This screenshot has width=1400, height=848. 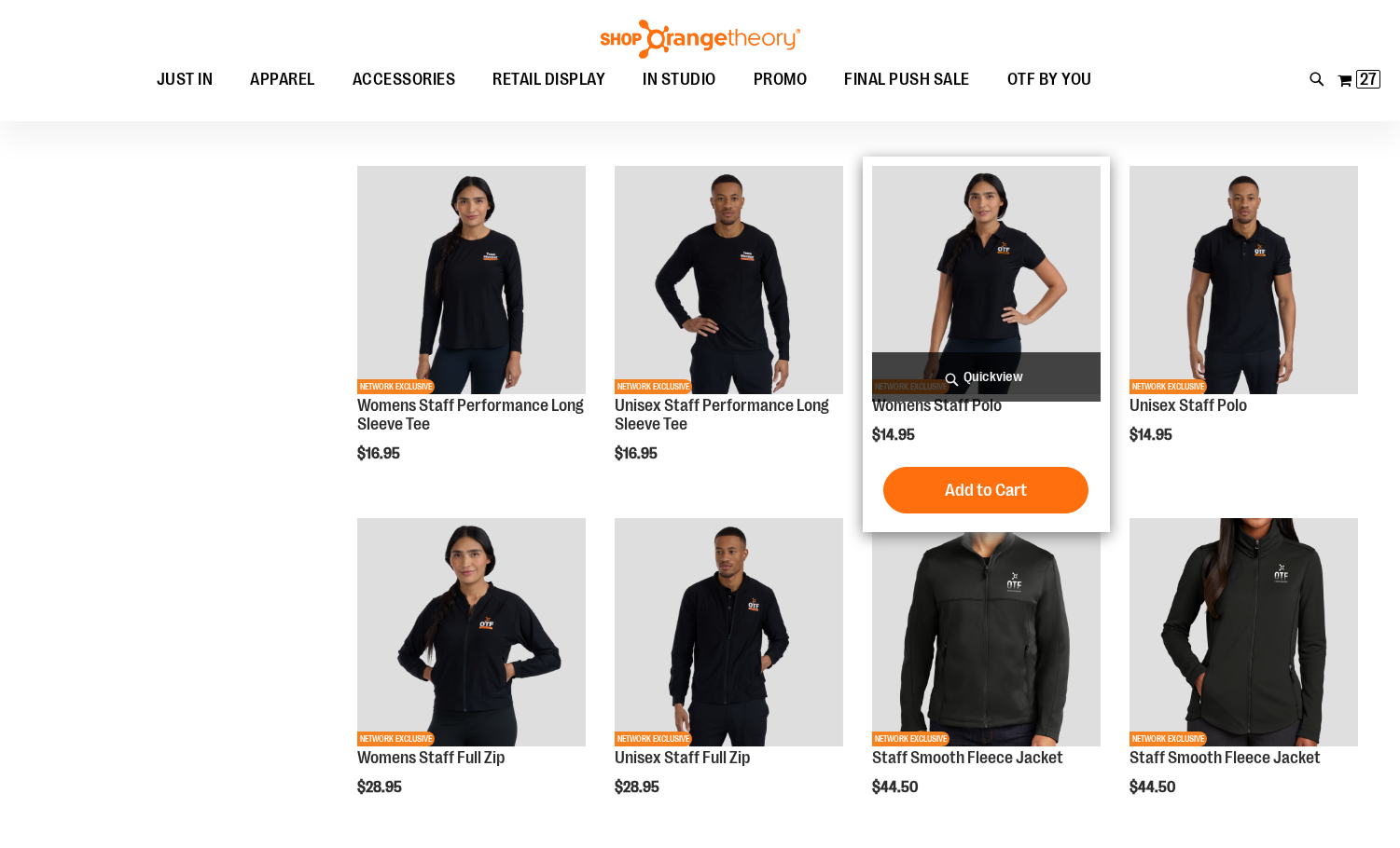 I want to click on a: PROMO, so click(x=780, y=80).